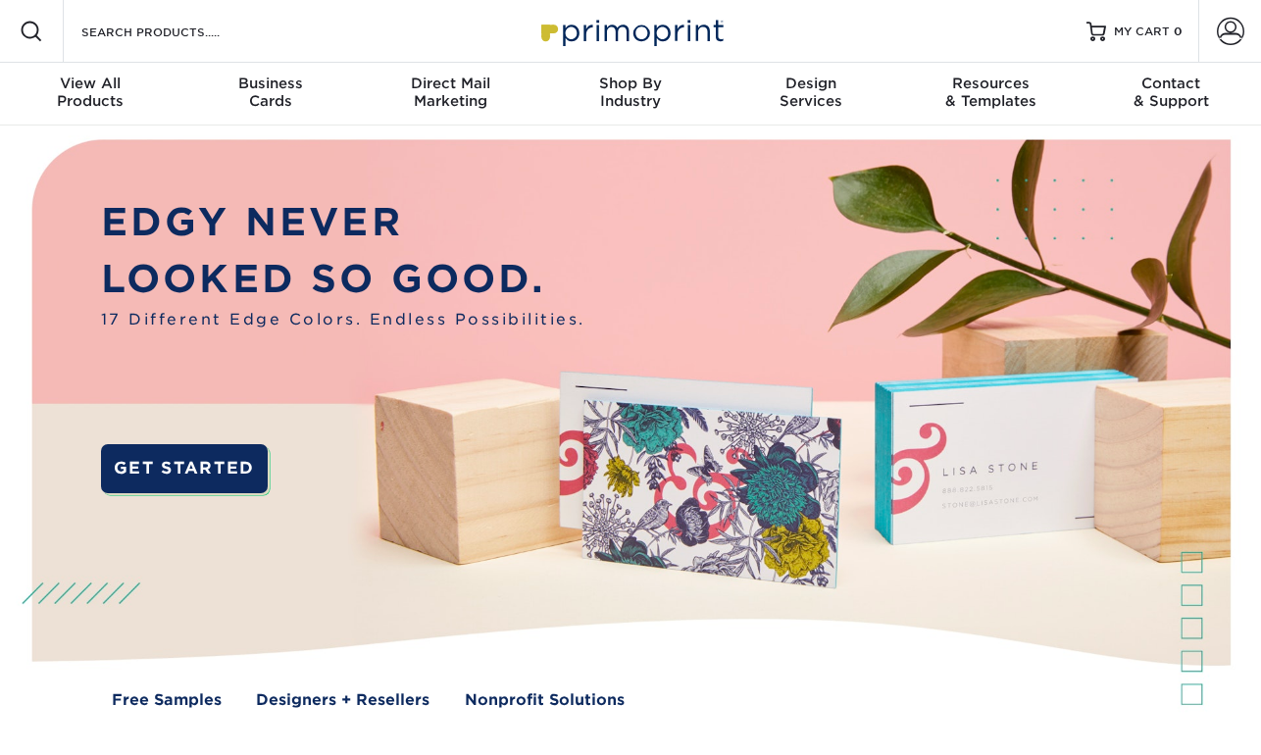  What do you see at coordinates (271, 94) in the screenshot?
I see `a: BusinessCards` at bounding box center [271, 94].